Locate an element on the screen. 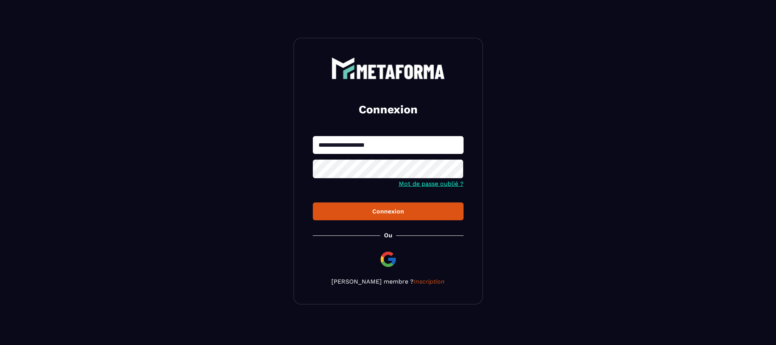 The height and width of the screenshot is (345, 776). a: Mot de passe oublié ? is located at coordinates (431, 183).